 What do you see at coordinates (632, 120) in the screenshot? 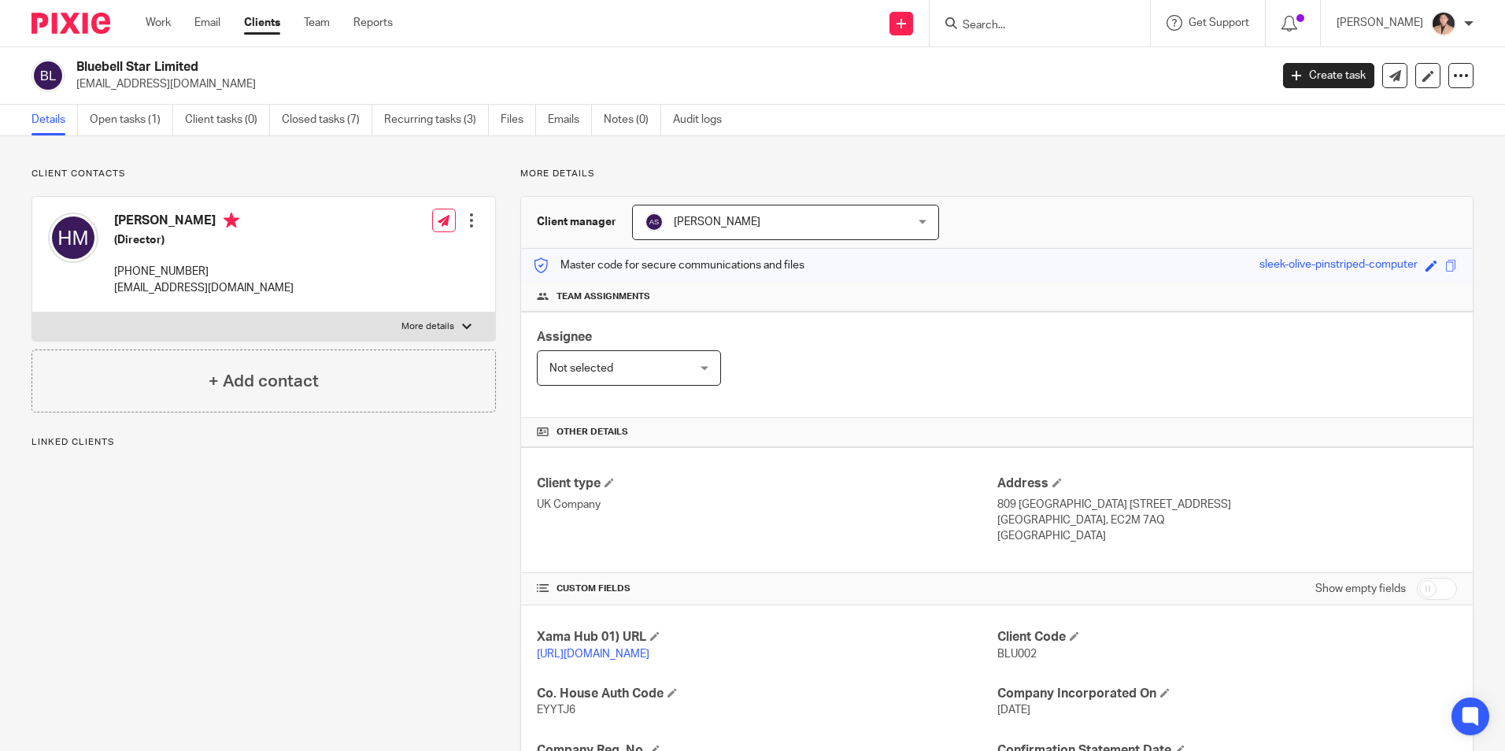
I see `a: Notes (0)` at bounding box center [632, 120].